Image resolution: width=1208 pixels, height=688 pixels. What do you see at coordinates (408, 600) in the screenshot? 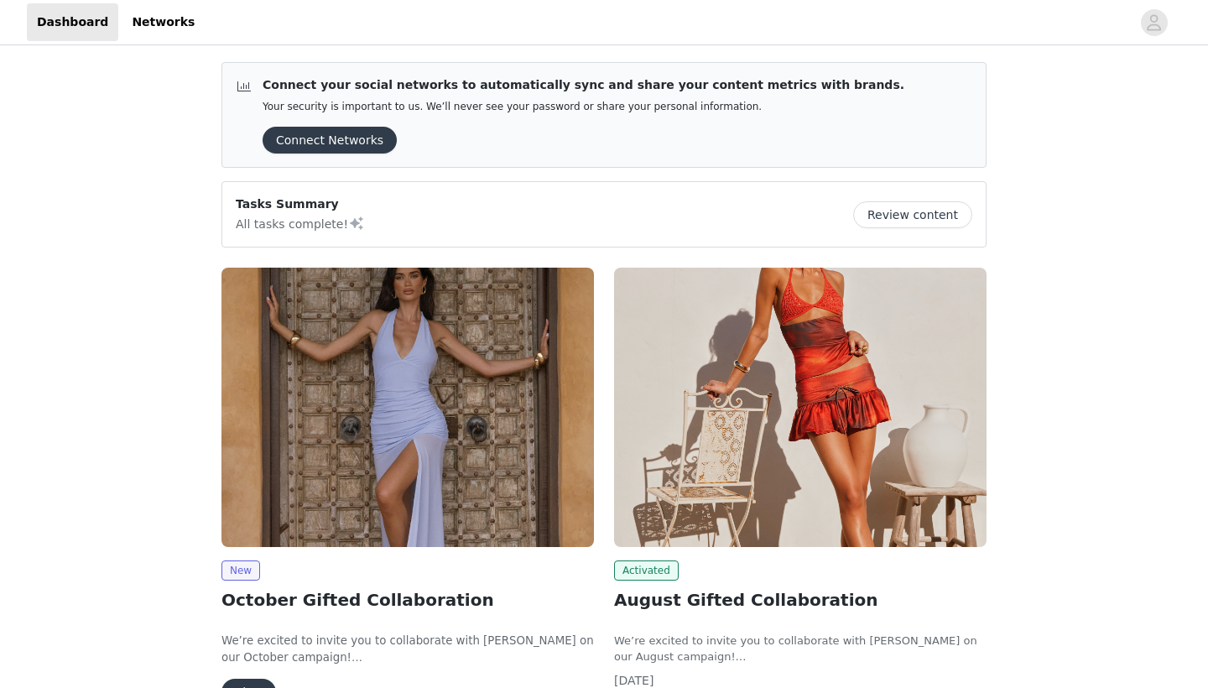
I see `h2: October Gifted Collaboration` at bounding box center [408, 600].